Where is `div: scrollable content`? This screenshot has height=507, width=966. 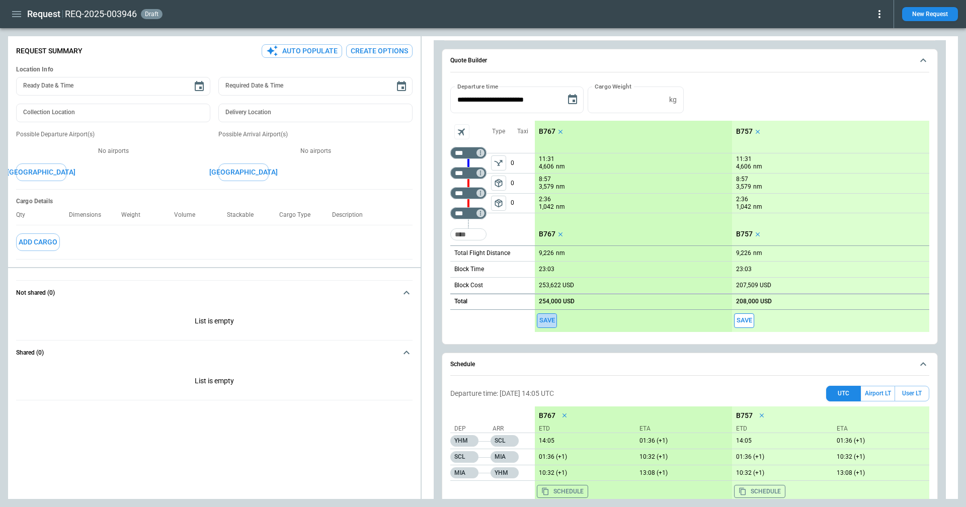
div: scrollable content is located at coordinates (732, 226).